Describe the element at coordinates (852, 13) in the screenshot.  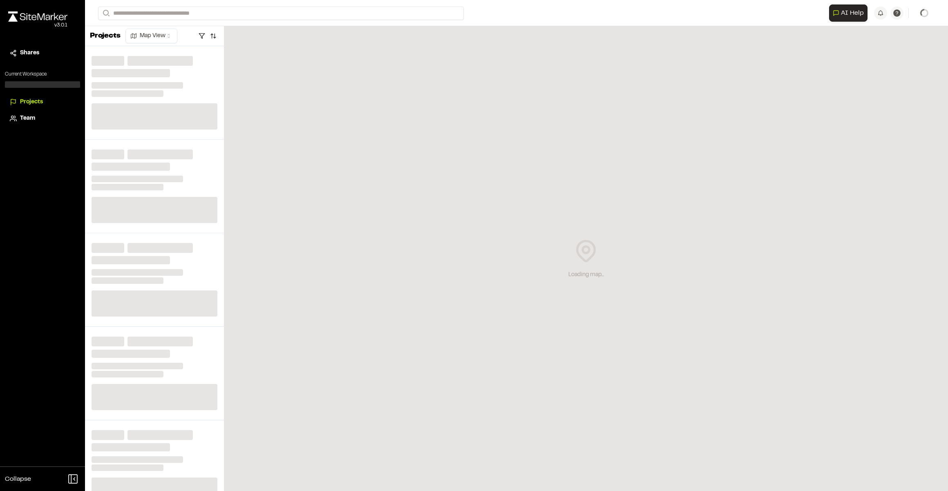
I see `span: AI Help` at that location.